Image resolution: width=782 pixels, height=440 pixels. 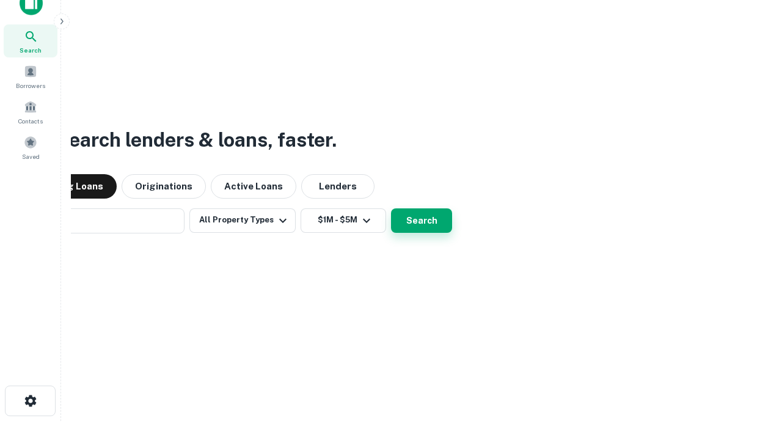 What do you see at coordinates (164, 186) in the screenshot?
I see `button: Originations` at bounding box center [164, 186].